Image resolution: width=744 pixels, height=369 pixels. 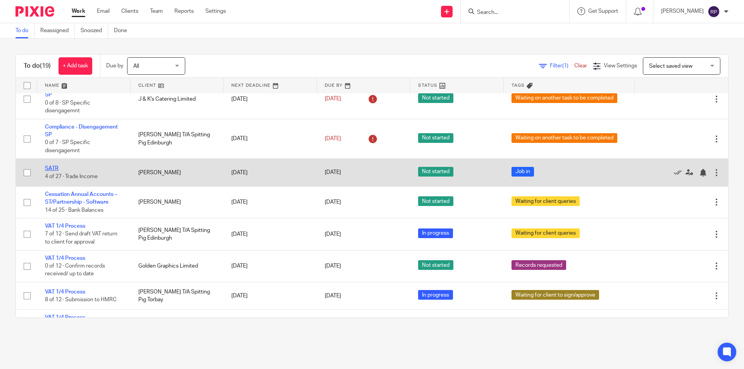 I want to click on span: Tags, so click(x=518, y=85).